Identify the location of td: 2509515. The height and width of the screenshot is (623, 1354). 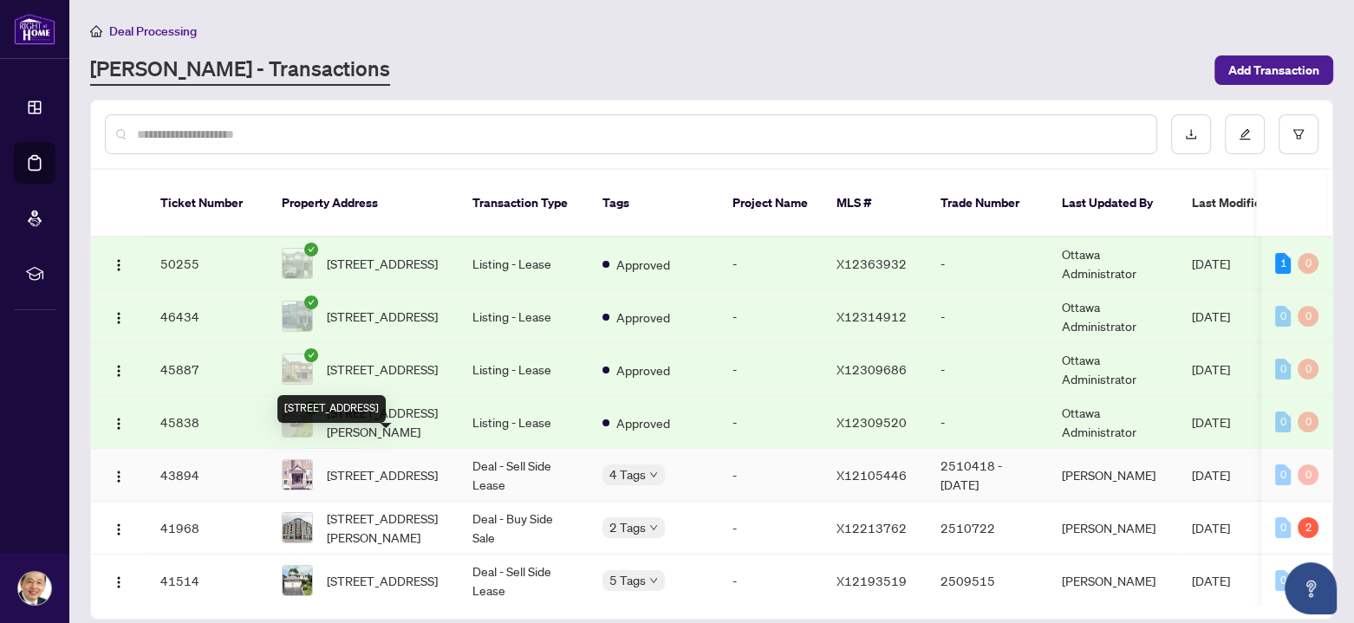
(987, 581).